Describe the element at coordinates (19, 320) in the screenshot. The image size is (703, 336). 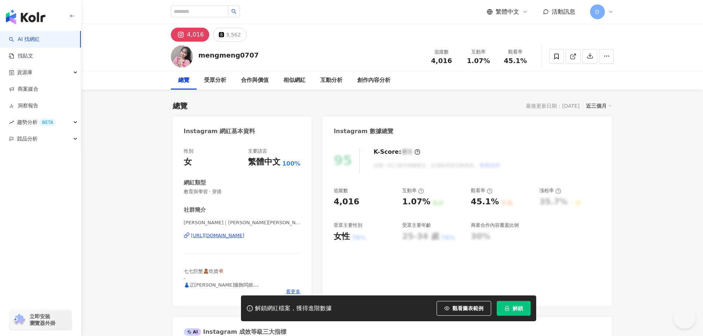
I see `img: chrome extension` at that location.